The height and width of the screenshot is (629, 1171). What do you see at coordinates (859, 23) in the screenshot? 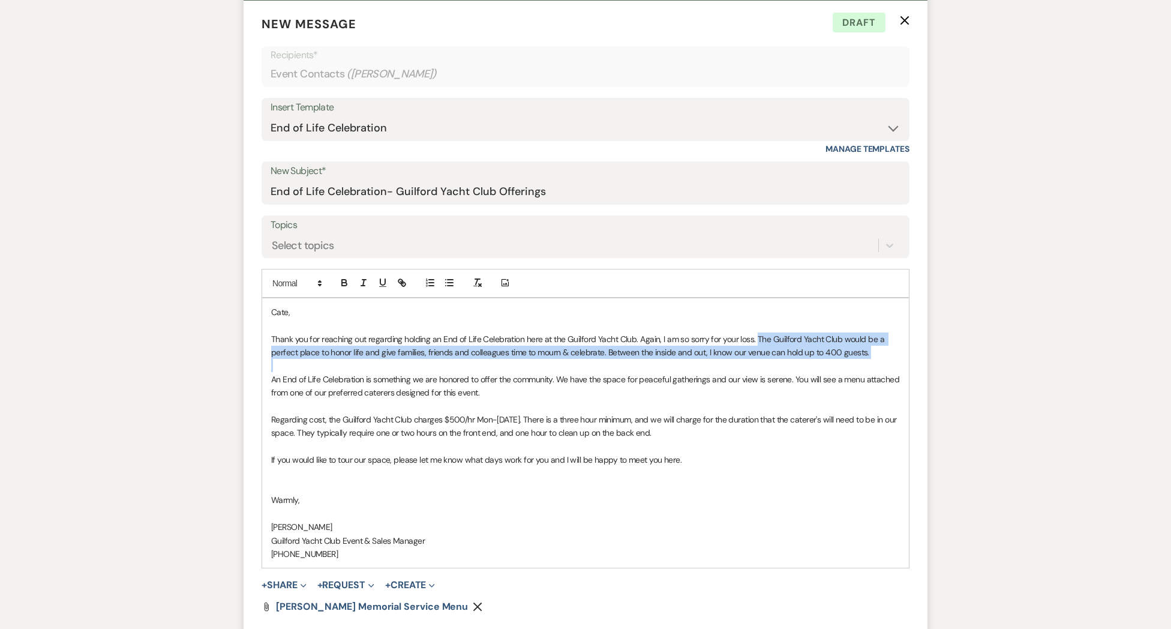
I see `span: Draft` at bounding box center [859, 23].